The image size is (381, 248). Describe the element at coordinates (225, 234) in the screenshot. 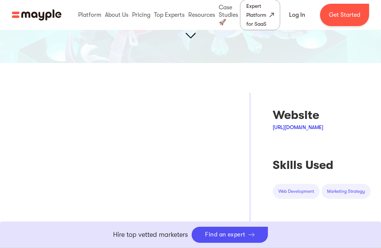

I see `div: Find an expert` at that location.